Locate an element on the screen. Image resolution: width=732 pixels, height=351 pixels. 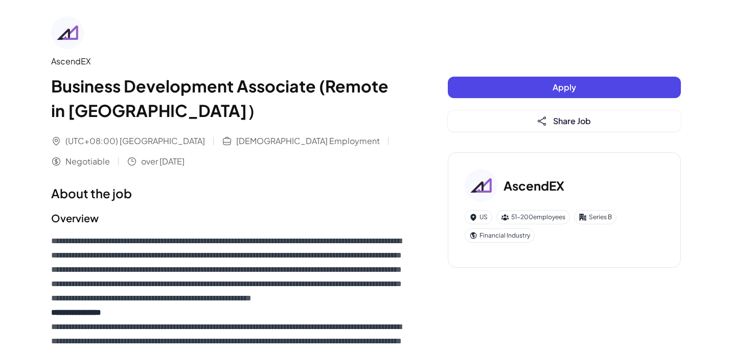
h2: Overview is located at coordinates (229, 218).